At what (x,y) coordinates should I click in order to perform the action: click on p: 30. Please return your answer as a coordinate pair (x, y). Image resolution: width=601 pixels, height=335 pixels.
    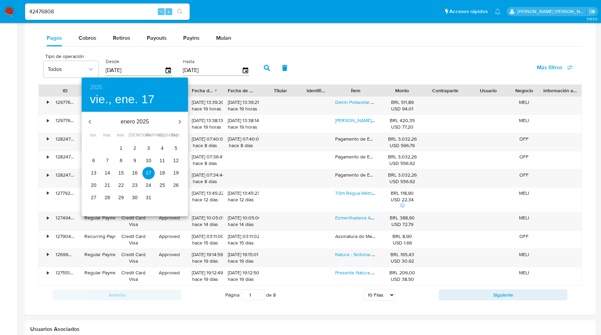
    Looking at the image, I should click on (135, 198).